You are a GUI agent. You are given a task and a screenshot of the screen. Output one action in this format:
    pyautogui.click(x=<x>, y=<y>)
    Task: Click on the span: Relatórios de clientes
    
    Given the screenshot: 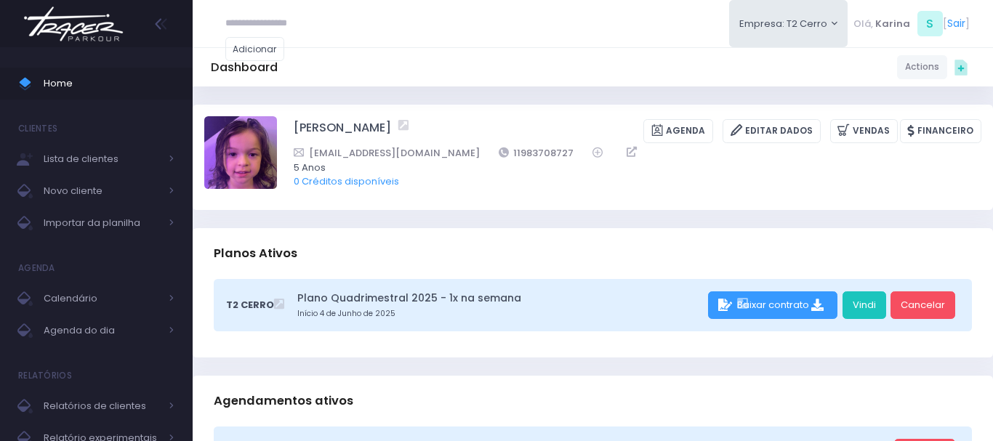 What is the action you would take?
    pyautogui.click(x=102, y=406)
    